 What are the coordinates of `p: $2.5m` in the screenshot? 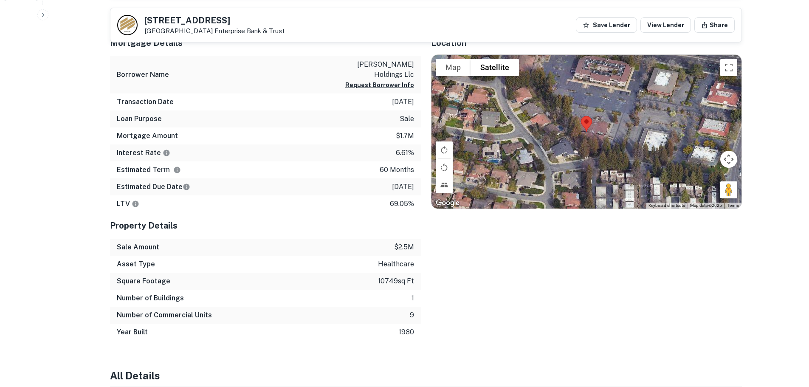 It's located at (404, 247).